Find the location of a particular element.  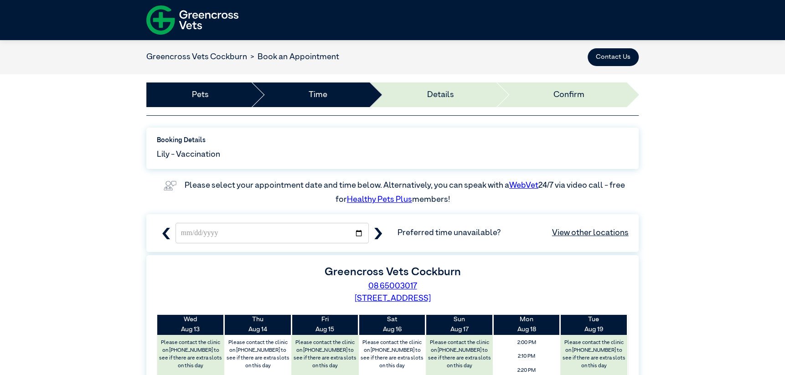

a: 08 65003017 is located at coordinates (392, 286).